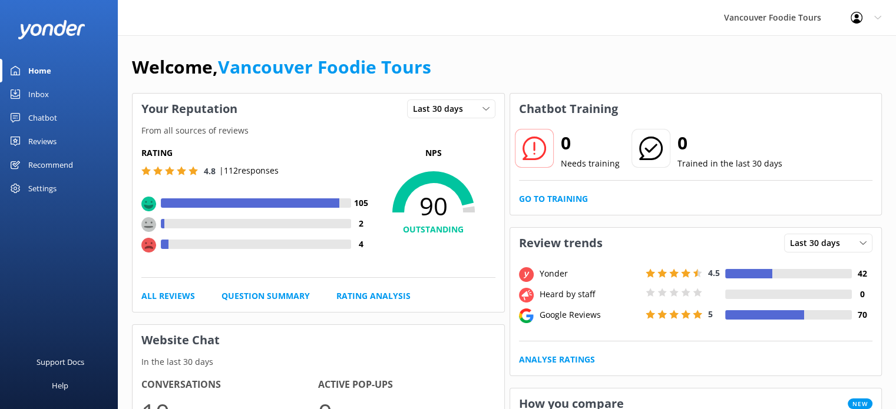  What do you see at coordinates (318, 131) in the screenshot?
I see `p: From all sources of reviews` at bounding box center [318, 131].